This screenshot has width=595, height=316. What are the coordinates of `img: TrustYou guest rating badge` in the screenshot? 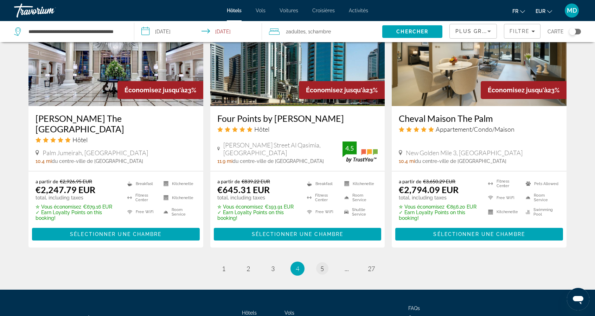 It's located at (360, 152).